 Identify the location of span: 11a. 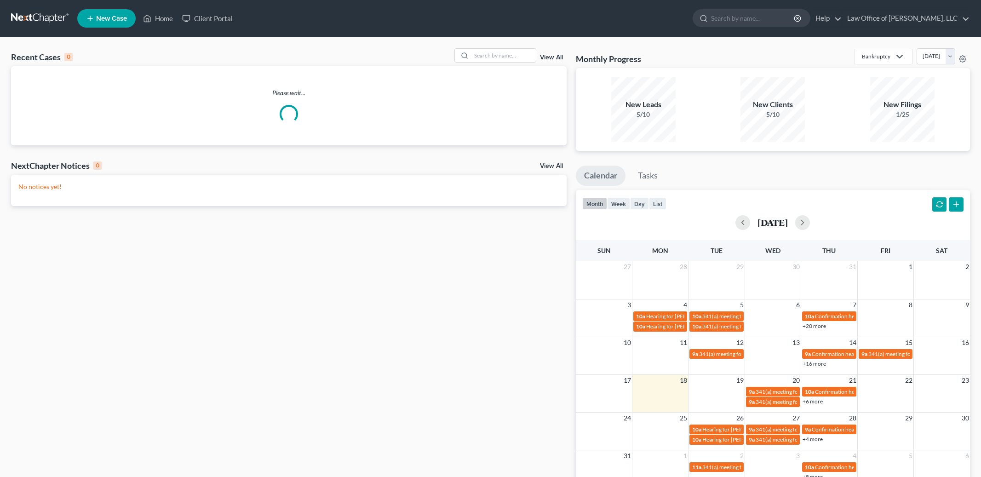
(697, 467).